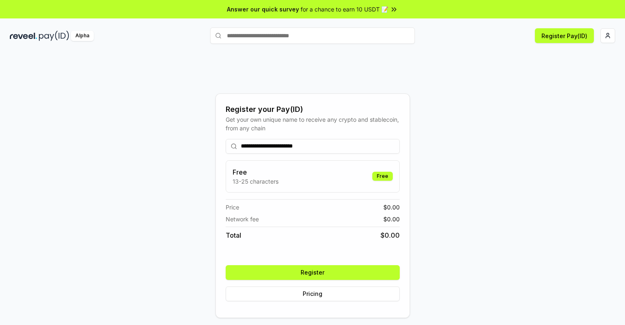 The width and height of the screenshot is (625, 325). Describe the element at coordinates (312, 294) in the screenshot. I see `button: Pricing` at that location.